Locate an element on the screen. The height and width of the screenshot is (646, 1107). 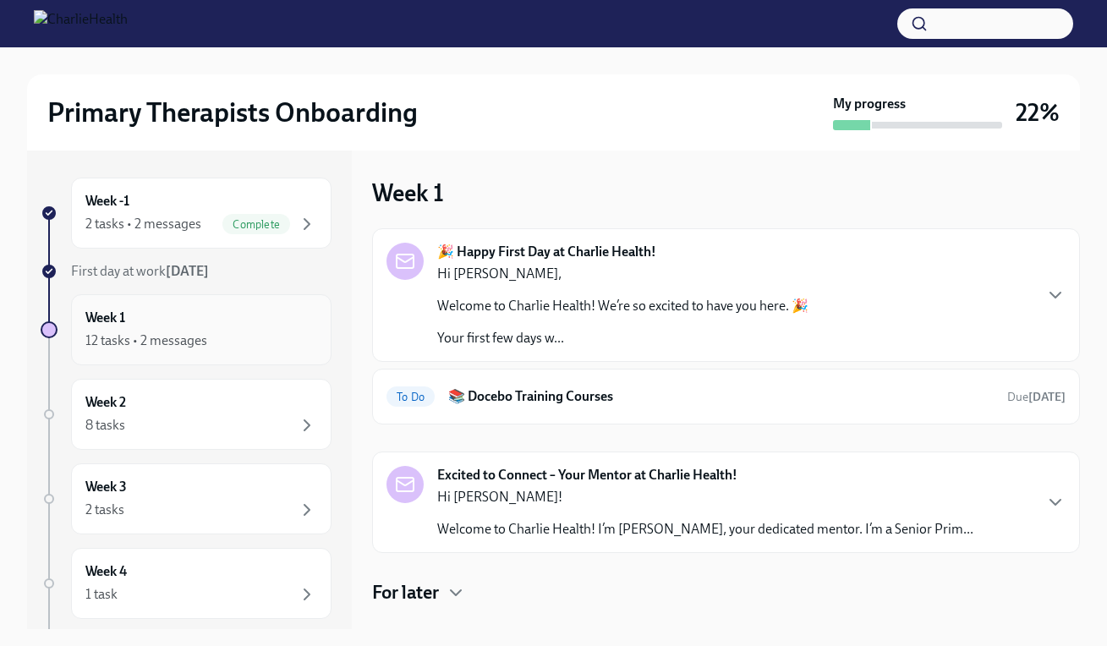
img: CharlieHealth is located at coordinates (80, 24).